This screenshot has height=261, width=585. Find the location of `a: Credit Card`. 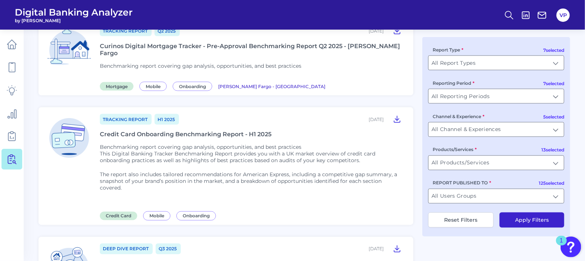

a: Credit Card is located at coordinates (120, 215).